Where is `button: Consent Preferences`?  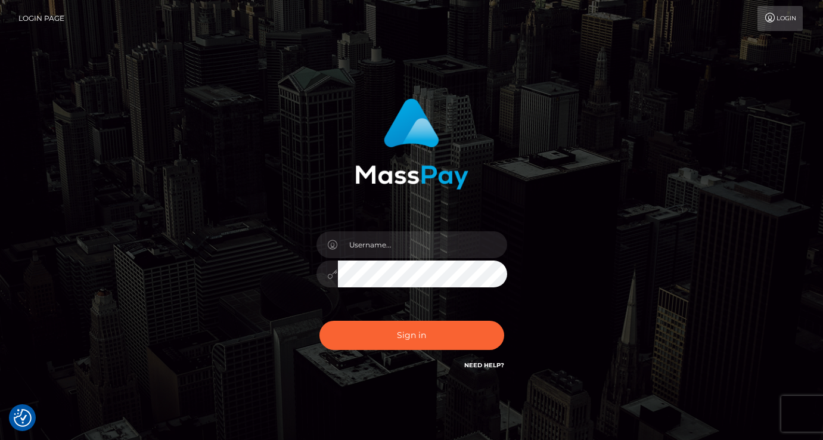 button: Consent Preferences is located at coordinates (23, 418).